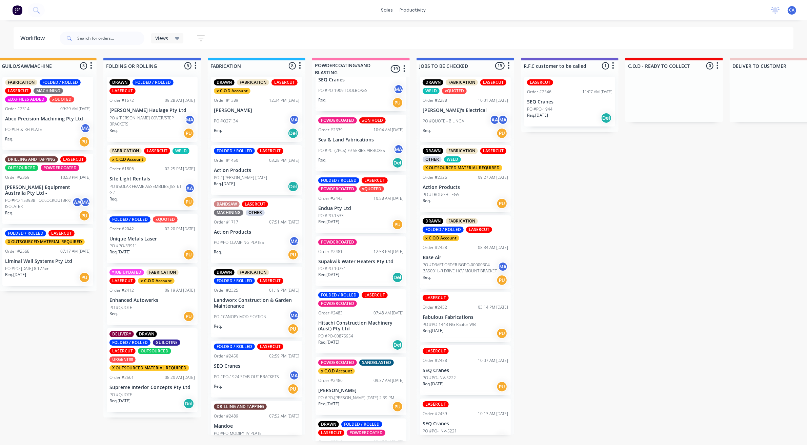  What do you see at coordinates (17, 10) in the screenshot?
I see `img: Factory` at bounding box center [17, 10].